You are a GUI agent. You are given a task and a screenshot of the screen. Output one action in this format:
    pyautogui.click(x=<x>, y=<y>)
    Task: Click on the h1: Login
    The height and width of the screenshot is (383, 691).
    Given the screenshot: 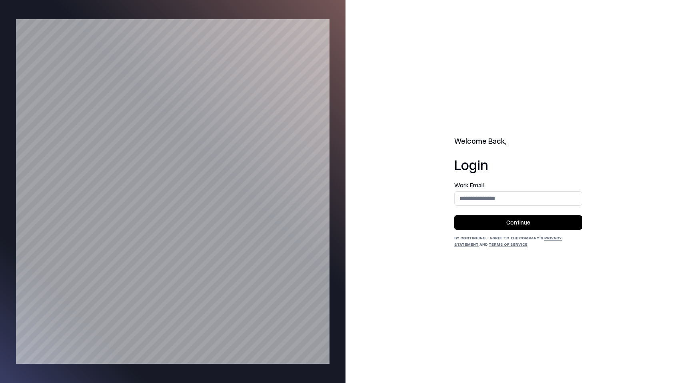 What is the action you would take?
    pyautogui.click(x=518, y=164)
    